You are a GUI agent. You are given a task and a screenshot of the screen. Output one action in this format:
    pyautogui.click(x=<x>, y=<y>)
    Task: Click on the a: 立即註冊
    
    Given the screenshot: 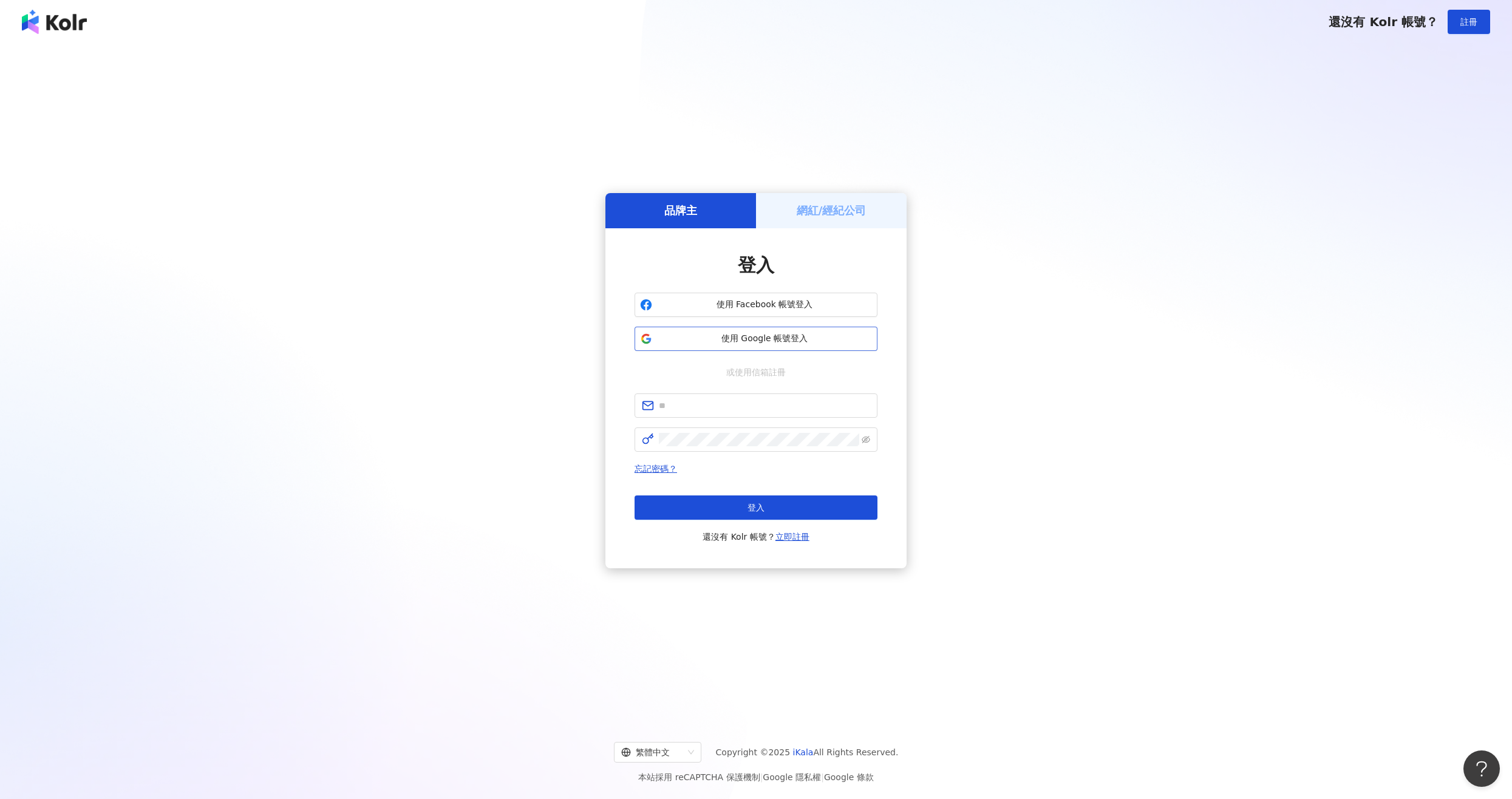 What is the action you would take?
    pyautogui.click(x=793, y=537)
    